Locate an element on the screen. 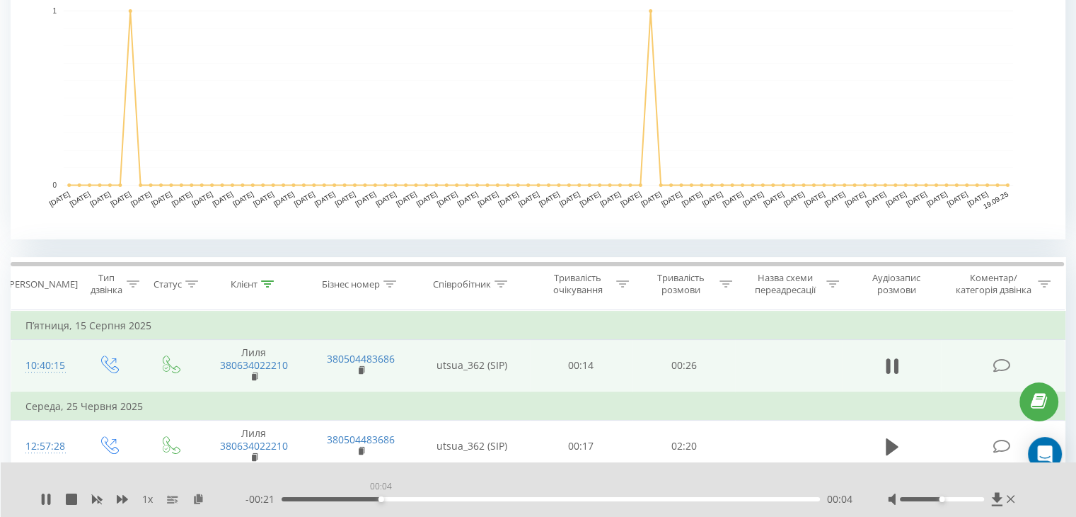  span: 00:04 is located at coordinates (840, 499).